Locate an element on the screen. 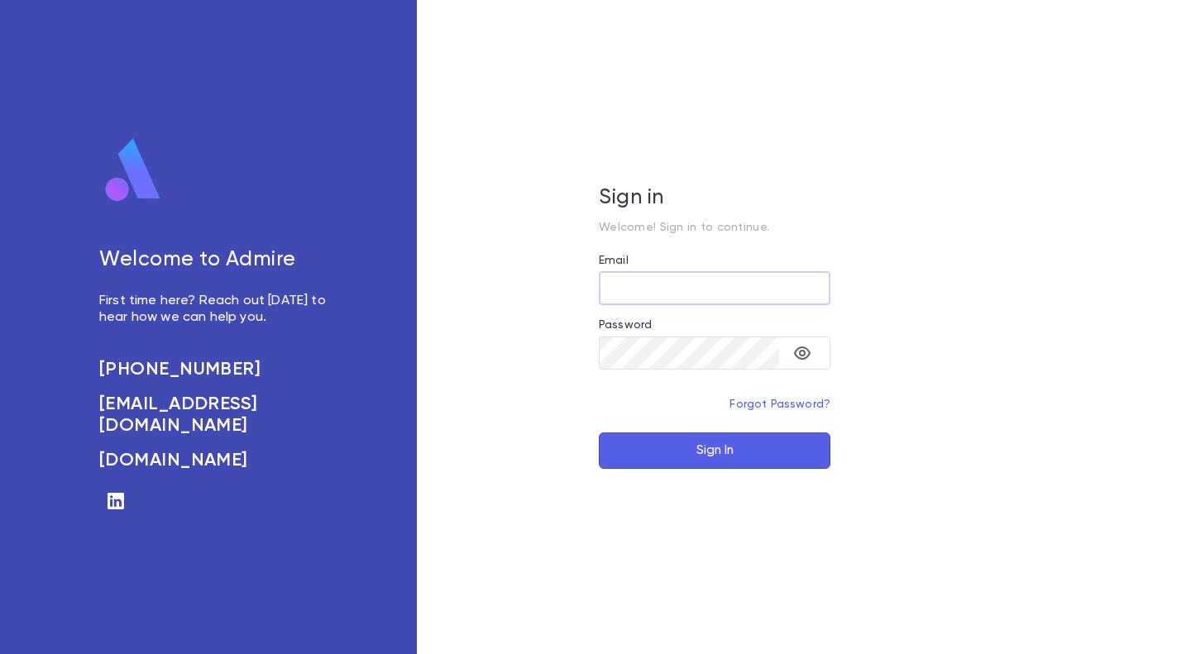 The height and width of the screenshot is (654, 1191). button: Sign In is located at coordinates (715, 451).